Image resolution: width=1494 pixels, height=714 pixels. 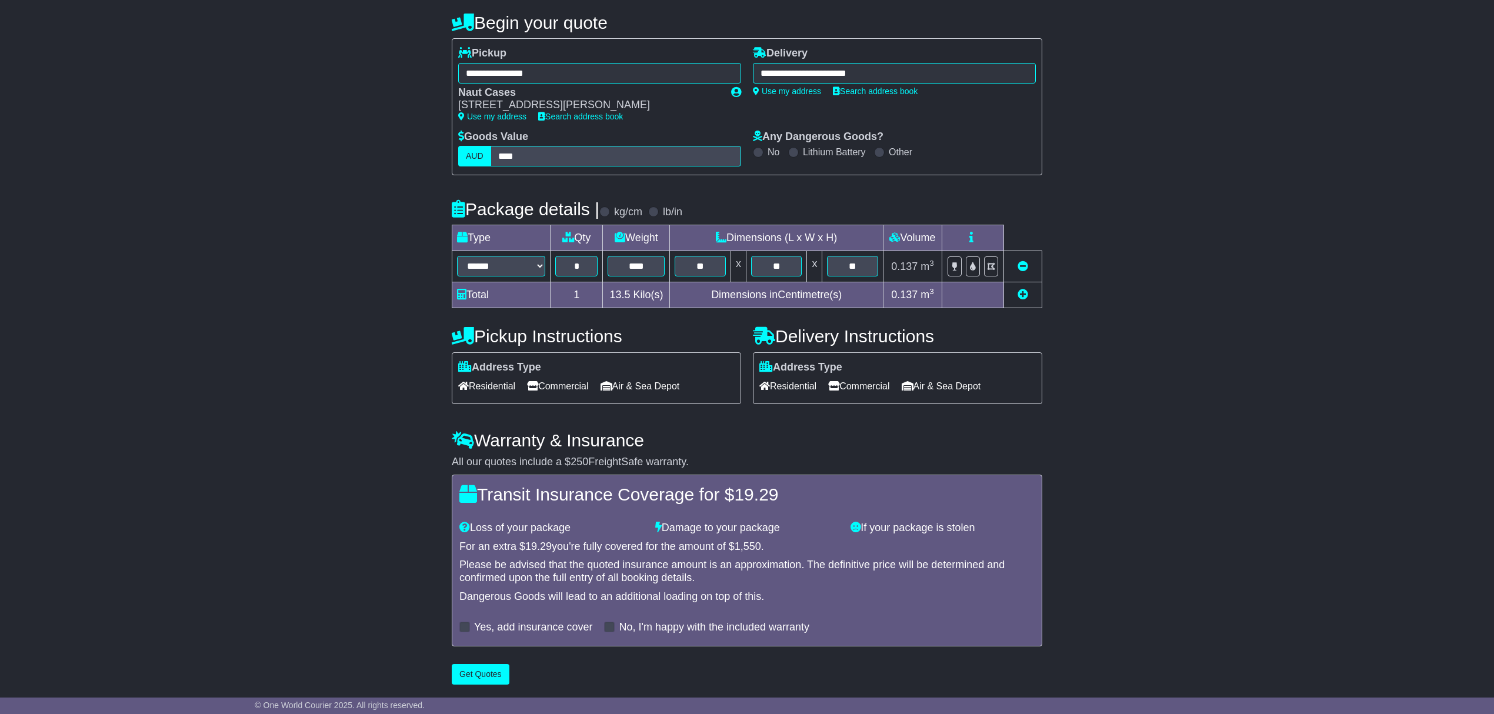 I want to click on div: Damage to your package, so click(x=747, y=528).